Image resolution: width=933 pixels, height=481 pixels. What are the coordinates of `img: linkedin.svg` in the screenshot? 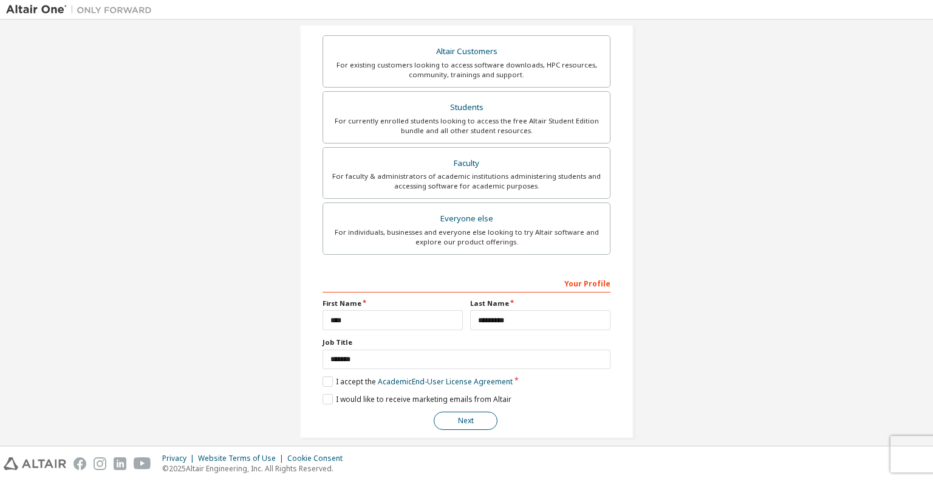 It's located at (120, 463).